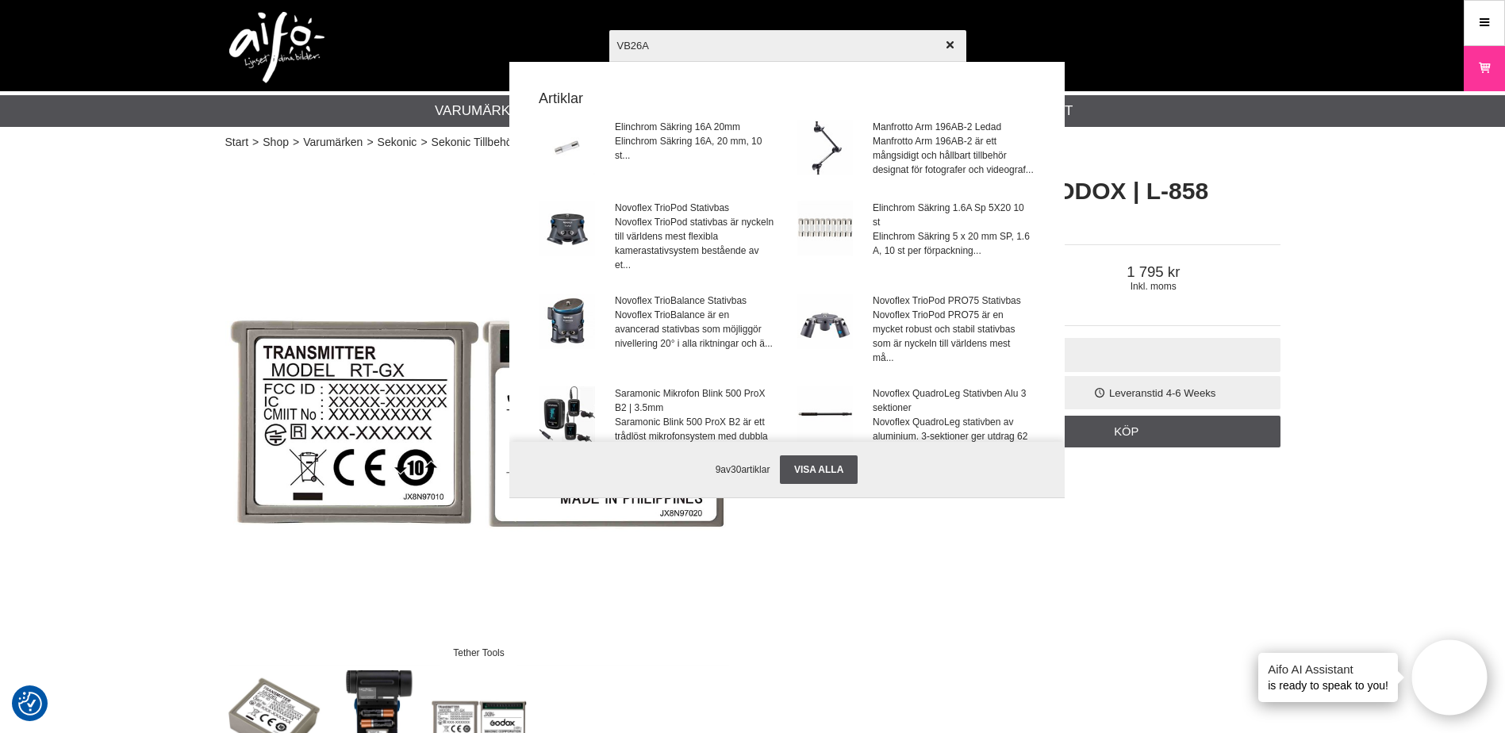 This screenshot has width=1505, height=733. Describe the element at coordinates (819, 470) in the screenshot. I see `a: Visa alla` at that location.